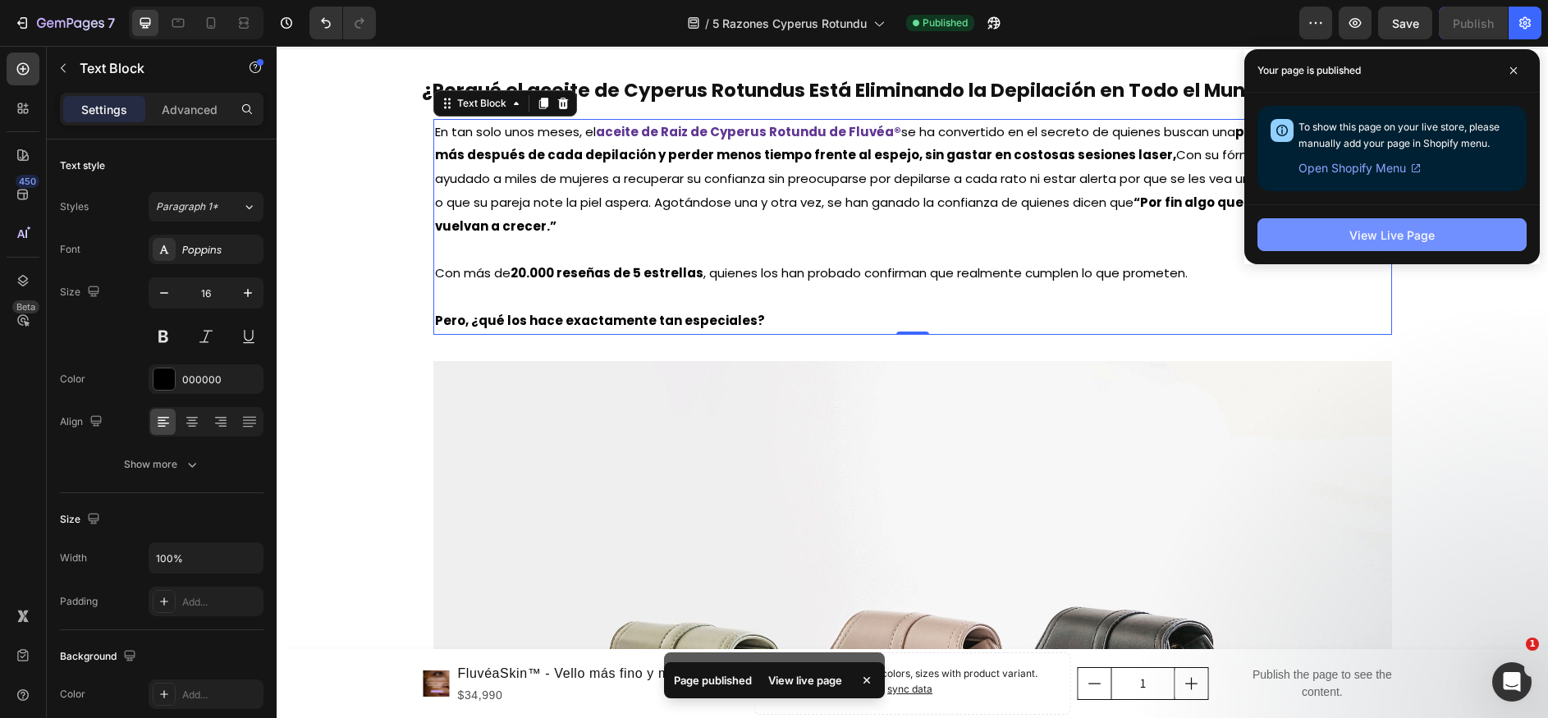 This screenshot has width=1548, height=718. What do you see at coordinates (187, 207) in the screenshot?
I see `span: Paragraph 1*` at bounding box center [187, 207].